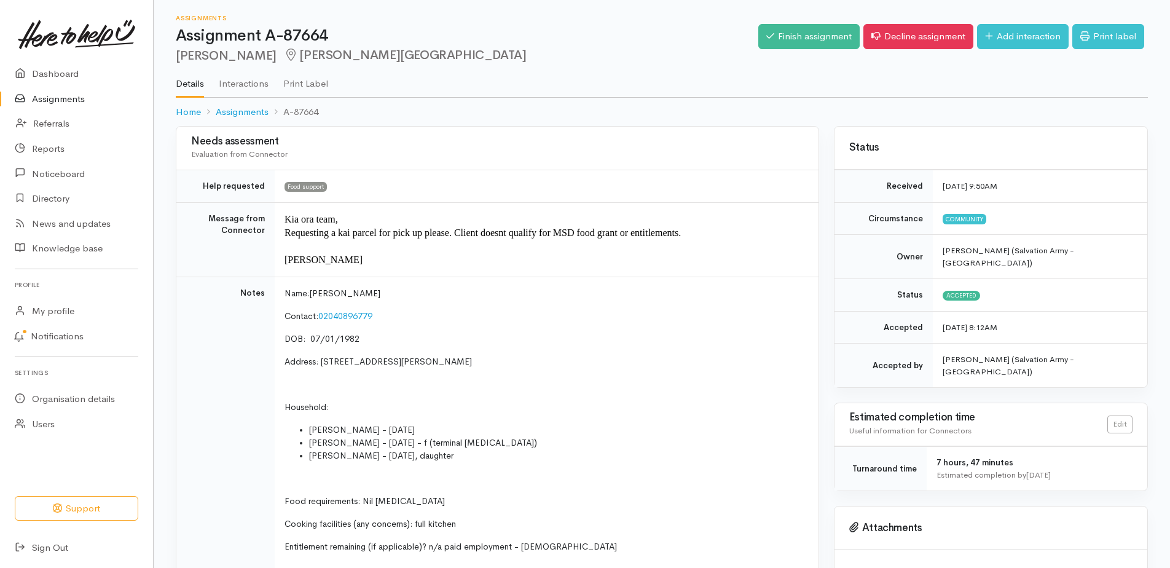  What do you see at coordinates (239, 154) in the screenshot?
I see `span: Evaluation from Connector` at bounding box center [239, 154].